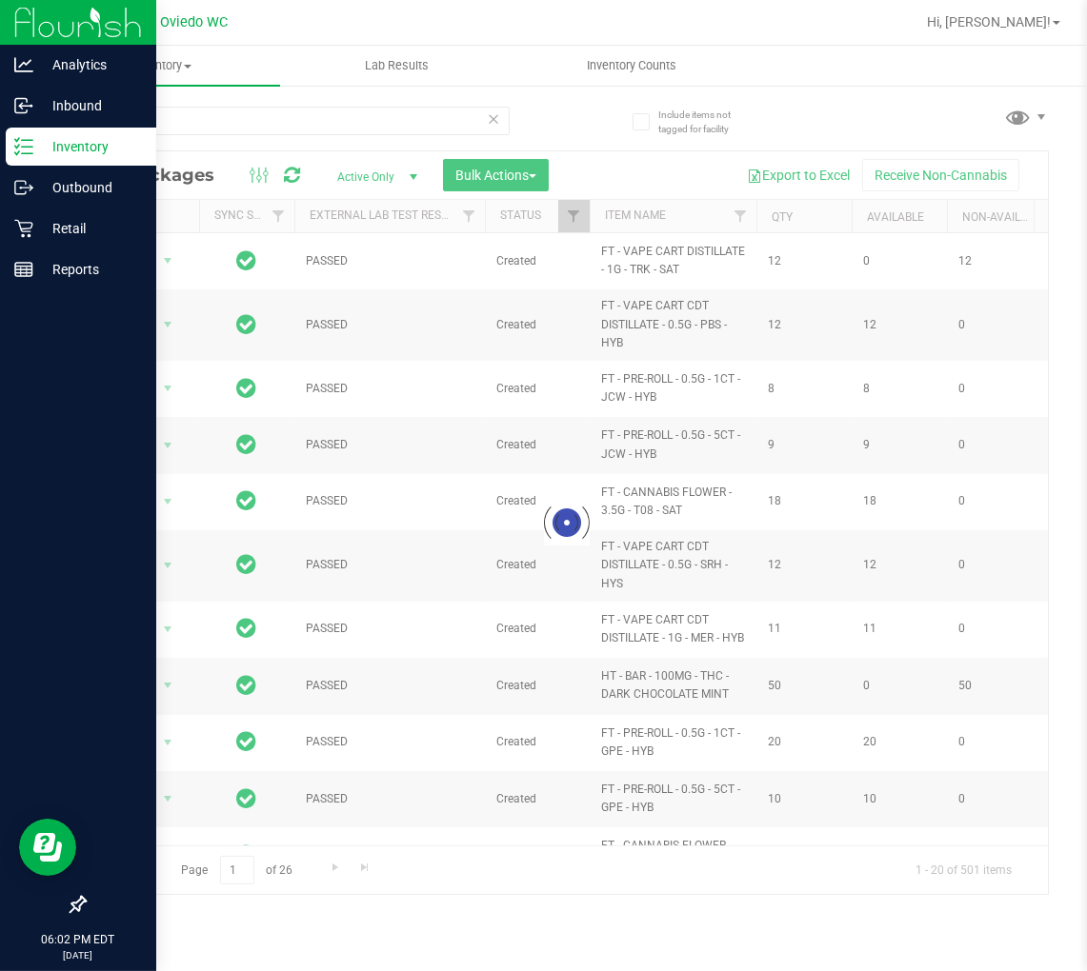 Image resolution: width=1087 pixels, height=971 pixels. I want to click on p: 06:02 PM EDT, so click(78, 940).